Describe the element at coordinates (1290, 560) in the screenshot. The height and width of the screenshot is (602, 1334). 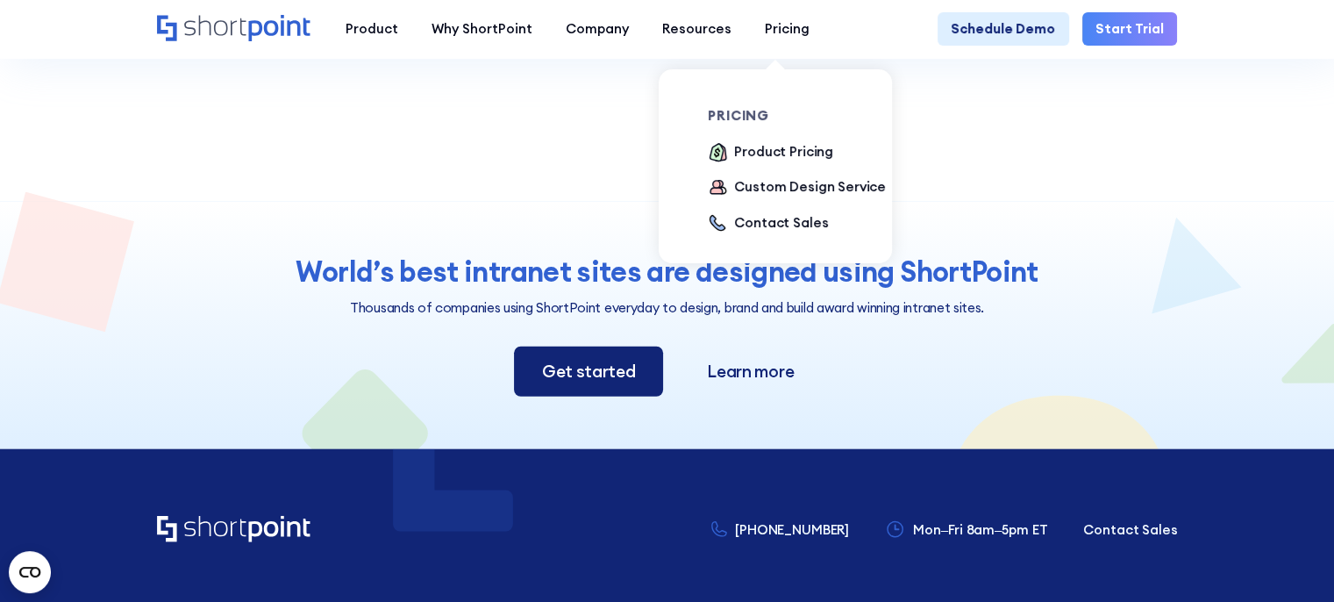
I see `div: Chat Widget` at that location.